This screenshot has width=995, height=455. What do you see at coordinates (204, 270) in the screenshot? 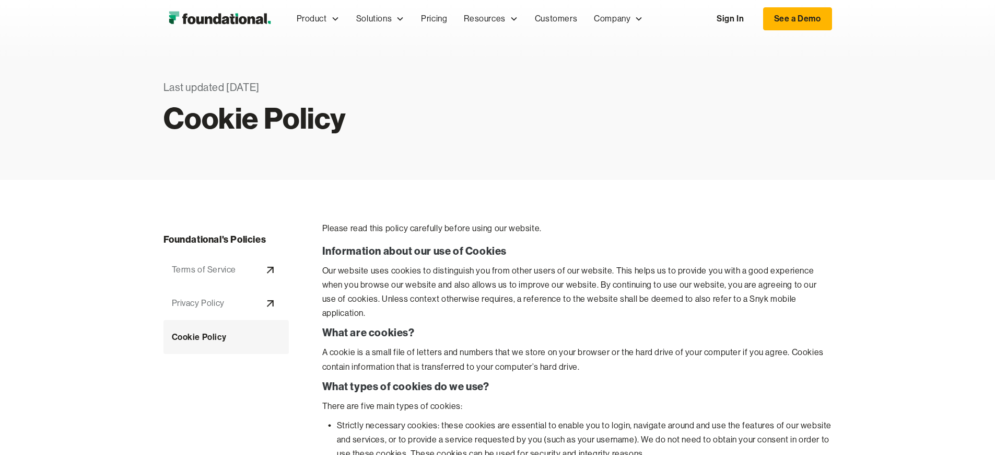
I see `div: Terms of Service` at bounding box center [204, 270].